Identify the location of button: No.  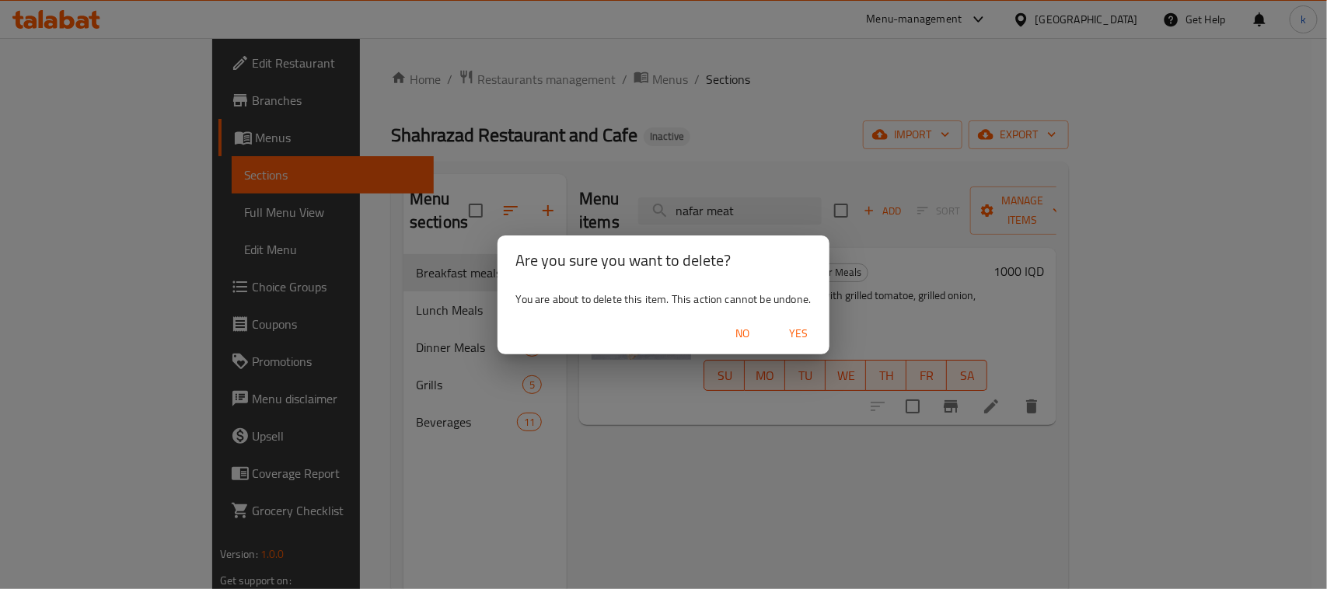
(743, 334).